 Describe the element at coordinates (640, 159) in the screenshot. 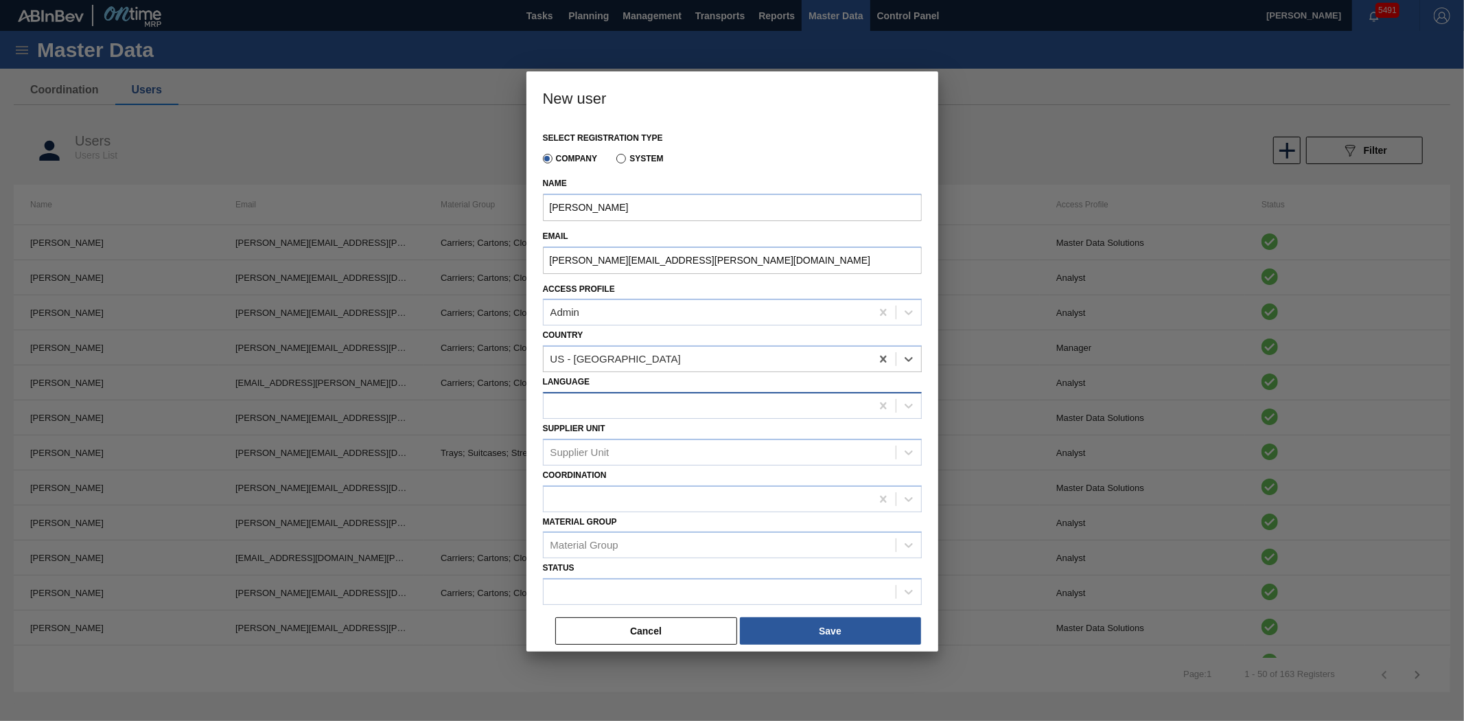

I see `label: System` at that location.